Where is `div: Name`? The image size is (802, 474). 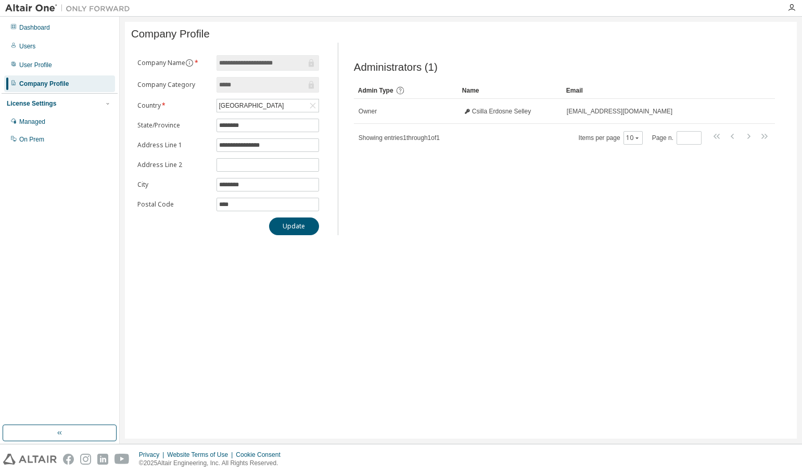 div: Name is located at coordinates (510, 91).